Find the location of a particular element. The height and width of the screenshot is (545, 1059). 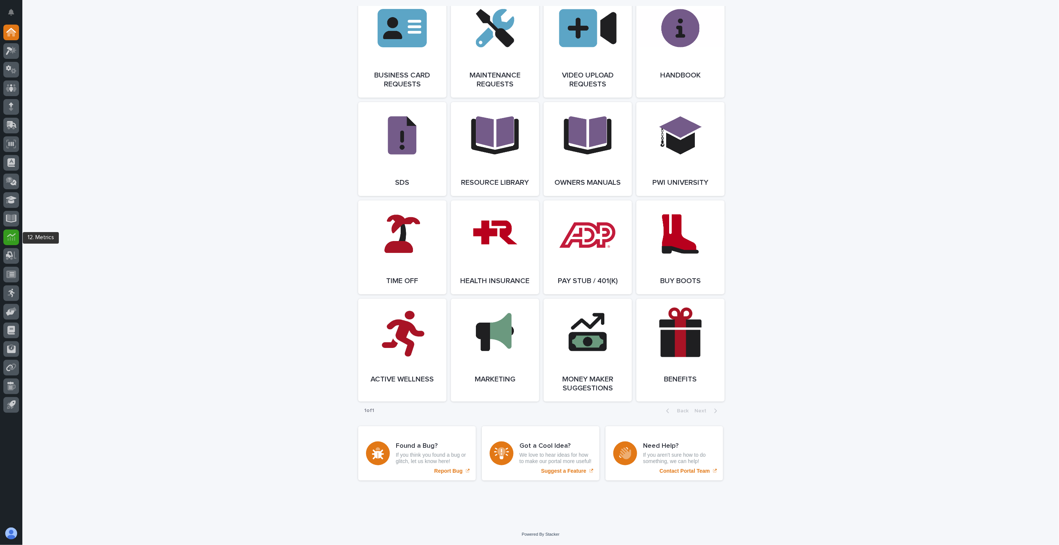

p: If you think you found a bug or glitch, let us know here! is located at coordinates (432, 458).